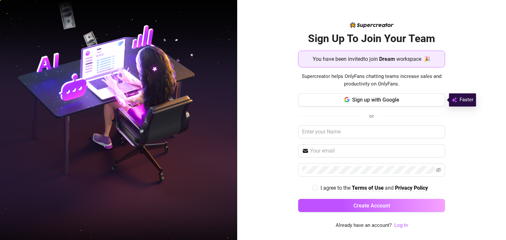 The width and height of the screenshot is (506, 240). I want to click on h2: Sign Up To Join Your Team, so click(371, 39).